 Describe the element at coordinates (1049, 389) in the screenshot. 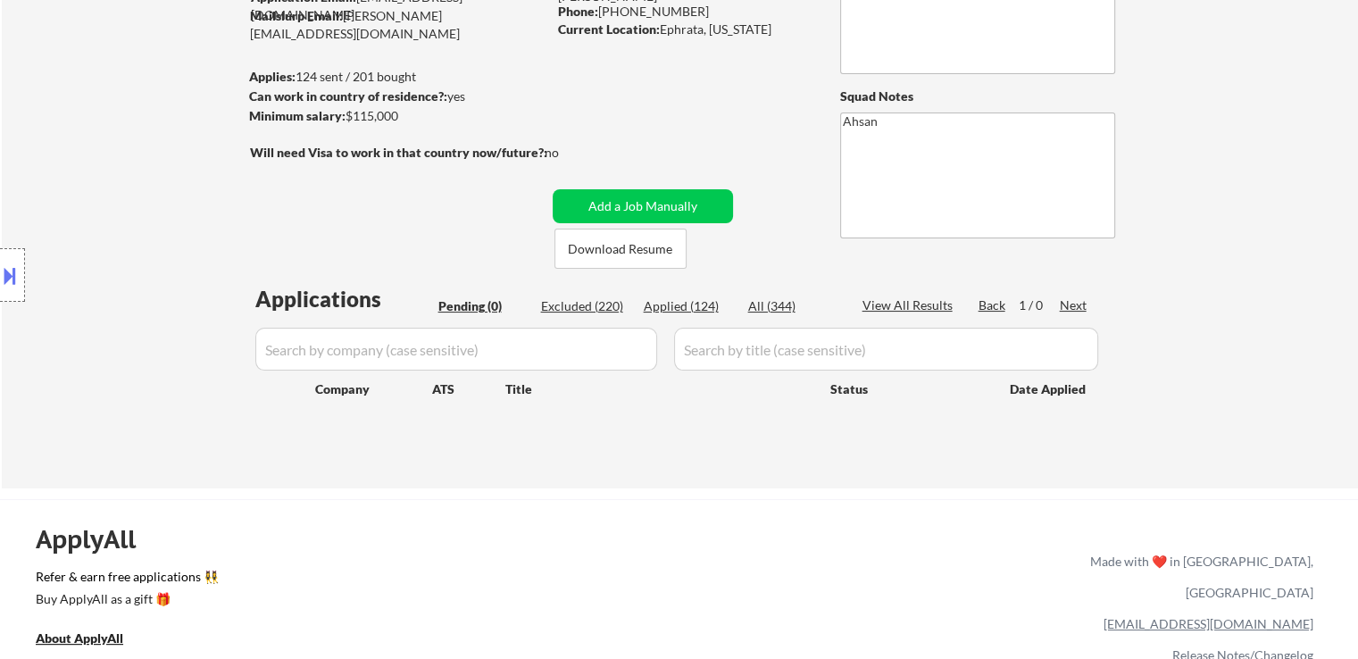

I see `div: Date Applied` at that location.